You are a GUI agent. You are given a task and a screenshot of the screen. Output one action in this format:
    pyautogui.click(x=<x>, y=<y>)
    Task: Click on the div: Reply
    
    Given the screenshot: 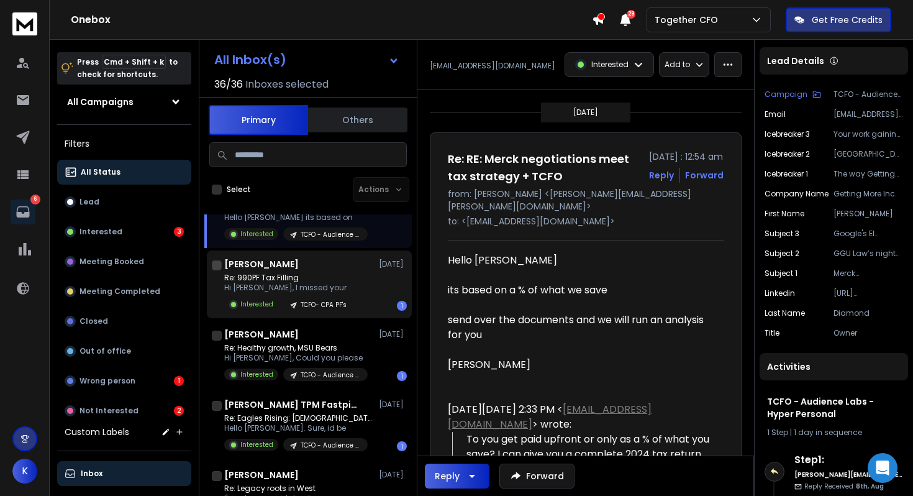 What is the action you would take?
    pyautogui.click(x=447, y=476)
    